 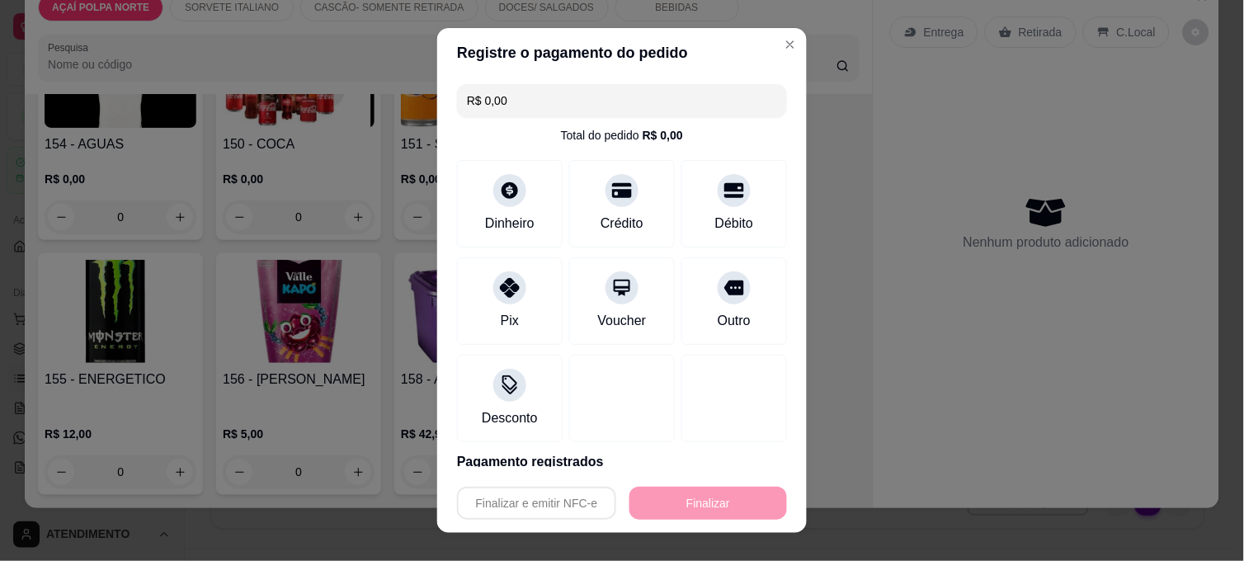 What do you see at coordinates (510, 224) in the screenshot?
I see `div: Dinheiro` at bounding box center [510, 224].